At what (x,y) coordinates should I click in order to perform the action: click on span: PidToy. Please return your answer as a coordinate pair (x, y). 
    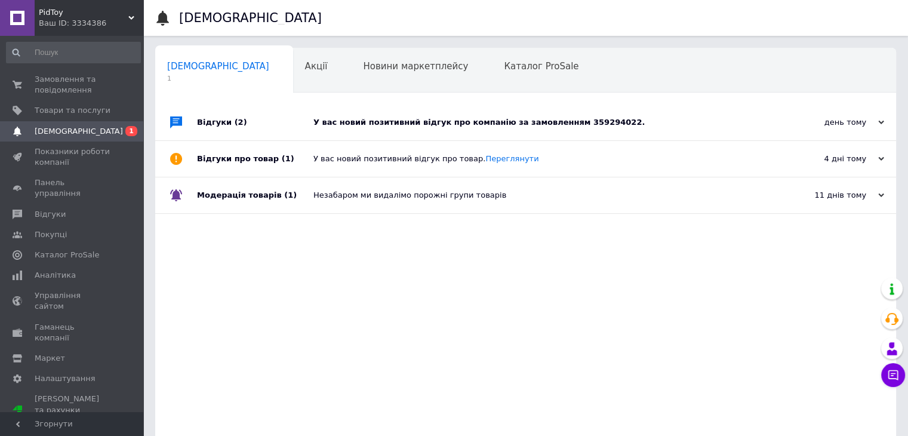
    Looking at the image, I should click on (84, 13).